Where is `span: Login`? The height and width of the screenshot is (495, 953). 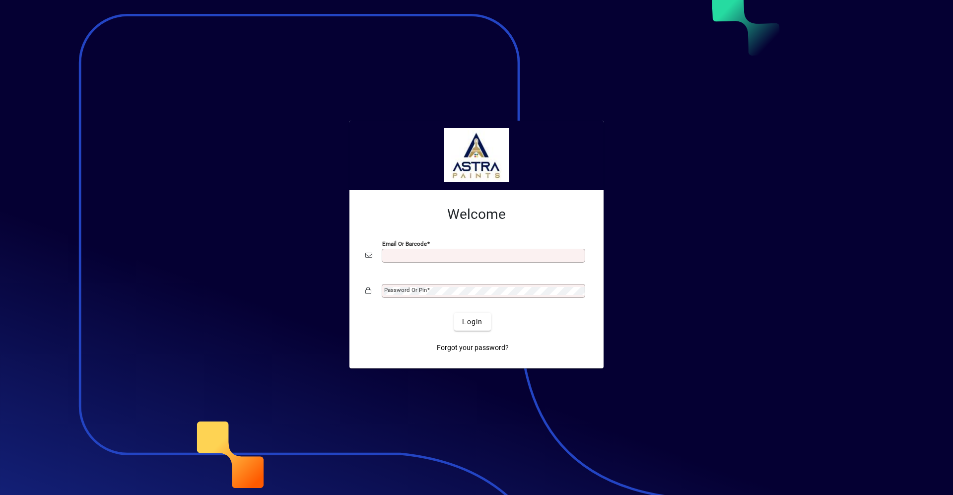
span: Login is located at coordinates (472, 322).